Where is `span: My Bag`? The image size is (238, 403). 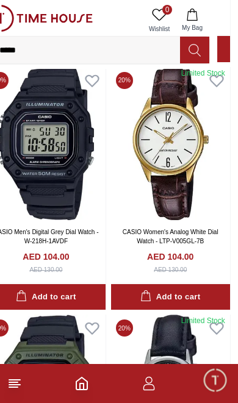 span: My Bag is located at coordinates (192, 27).